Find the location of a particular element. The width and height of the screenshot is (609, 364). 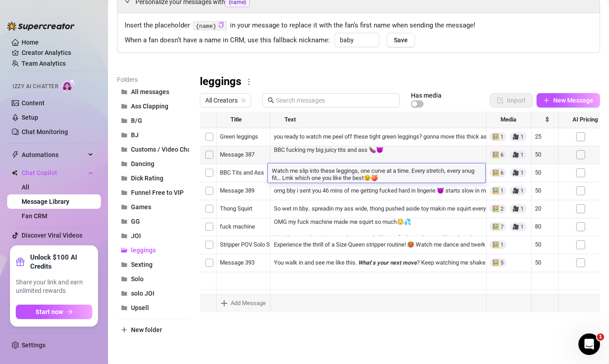

a: Home is located at coordinates (30, 42).